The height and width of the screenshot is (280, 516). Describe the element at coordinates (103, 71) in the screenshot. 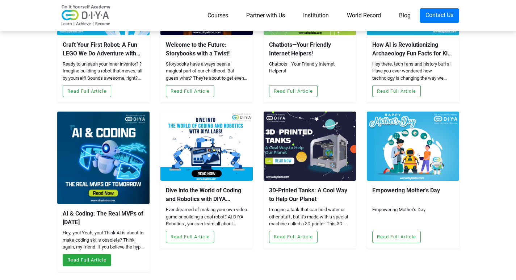

I see `div: Ready to unleash your inner inventor? ? Imagine building a robot that moves, all by yourself! Sou...` at that location.